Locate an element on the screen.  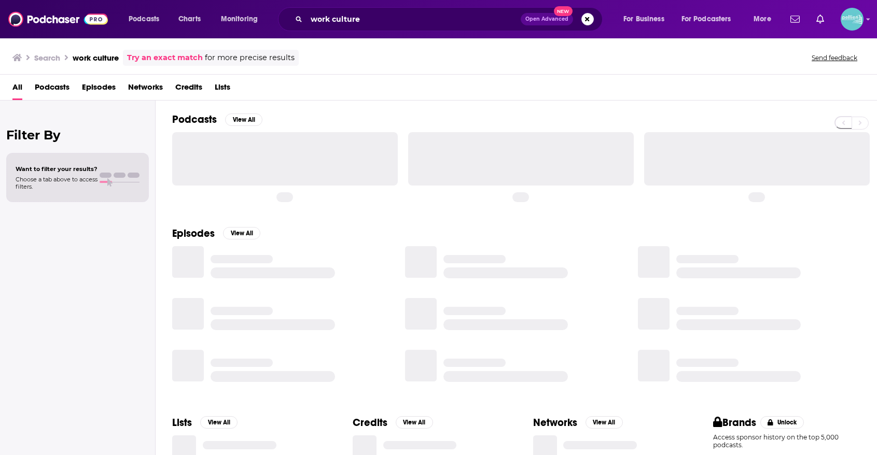
button: Show profile menu is located at coordinates (852, 19).